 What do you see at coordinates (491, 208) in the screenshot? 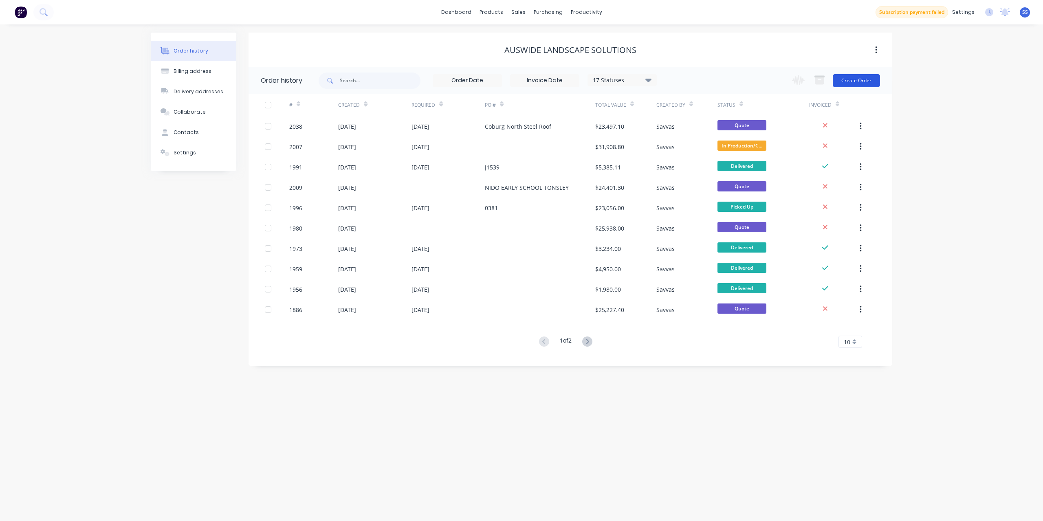
I see `div: 0381` at bounding box center [491, 208].